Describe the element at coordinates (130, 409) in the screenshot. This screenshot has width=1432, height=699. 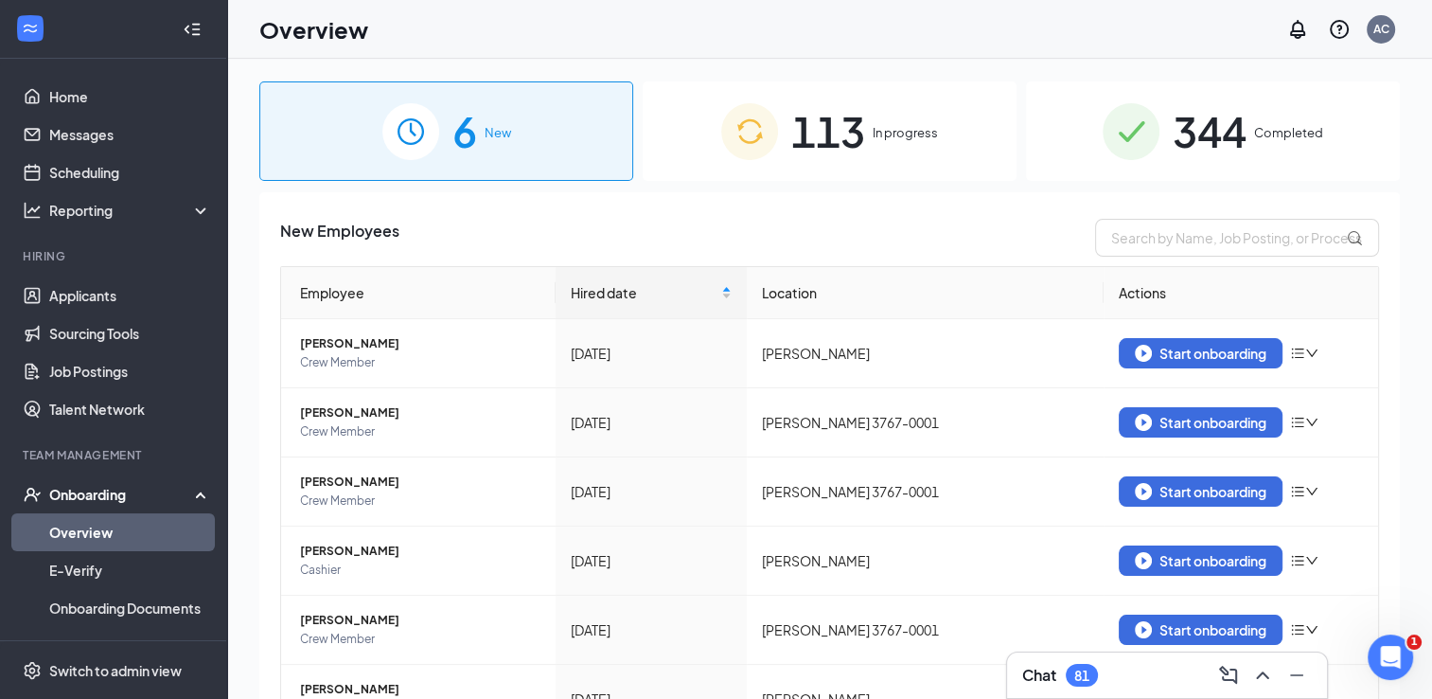
I see `a: Talent Network` at that location.